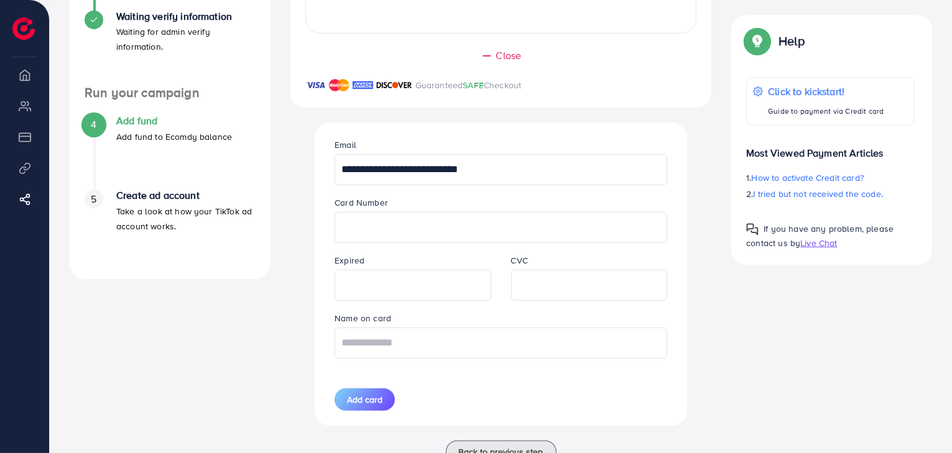 Image resolution: width=952 pixels, height=453 pixels. Describe the element at coordinates (825, 111) in the screenshot. I see `p: Guide to payment via Credit card` at that location.